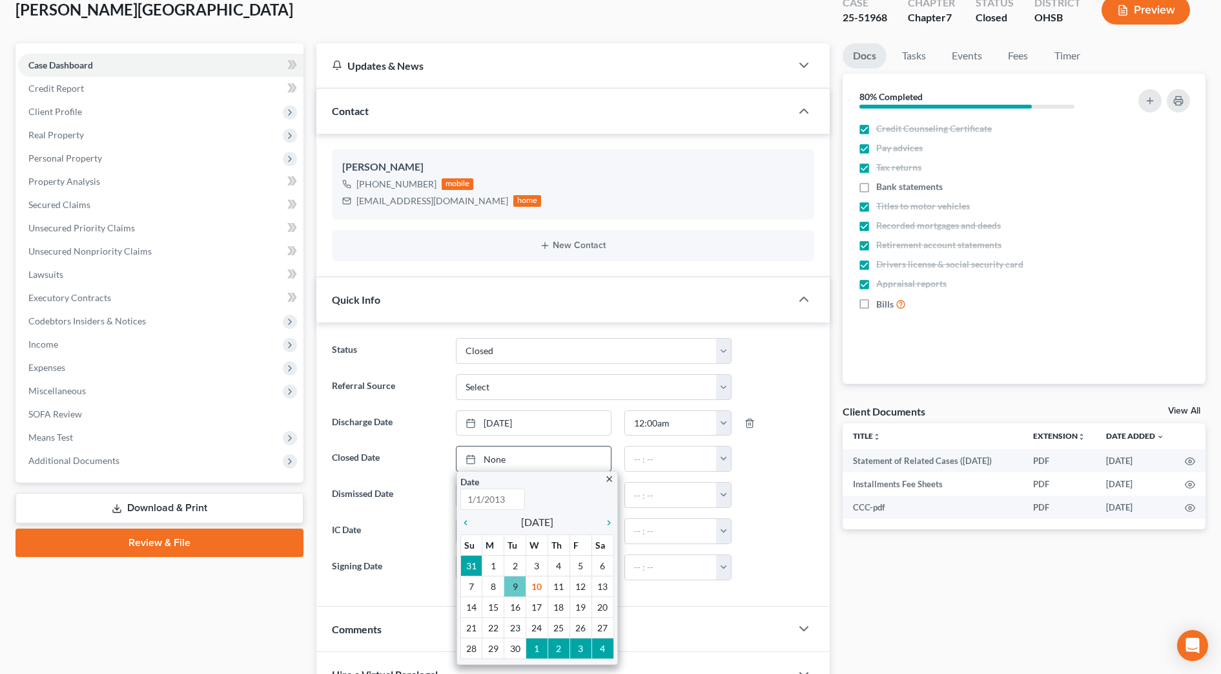 This screenshot has width=1221, height=674. I want to click on span: Secured Claims, so click(59, 204).